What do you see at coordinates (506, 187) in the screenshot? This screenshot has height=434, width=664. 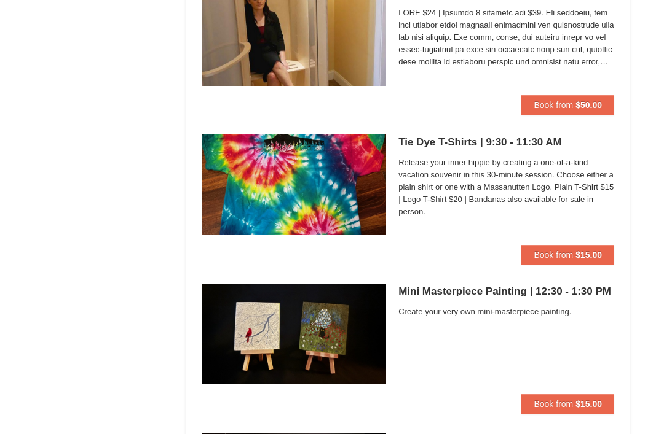 I see `span: Release your inner hippie by creating a one-of-a-kind vacation souvenir in this 30-minute session...` at bounding box center [506, 187].